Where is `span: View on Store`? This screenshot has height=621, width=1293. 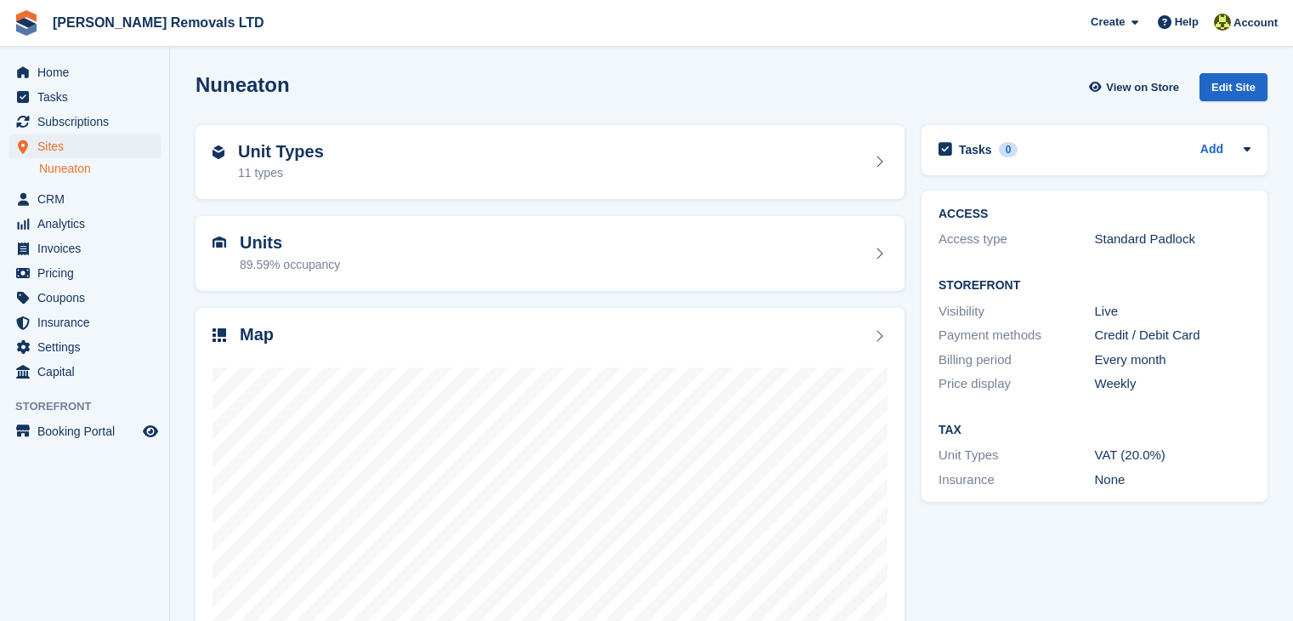
span: View on Store is located at coordinates (1142, 88).